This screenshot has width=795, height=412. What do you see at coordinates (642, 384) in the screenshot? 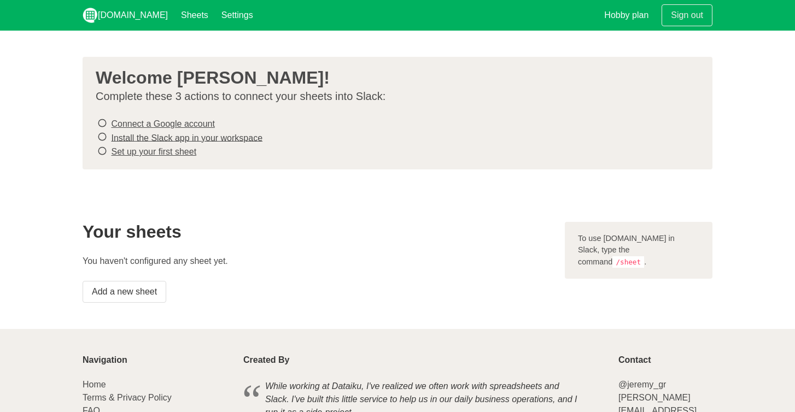
I see `a: @jeremy_gr` at bounding box center [642, 384].